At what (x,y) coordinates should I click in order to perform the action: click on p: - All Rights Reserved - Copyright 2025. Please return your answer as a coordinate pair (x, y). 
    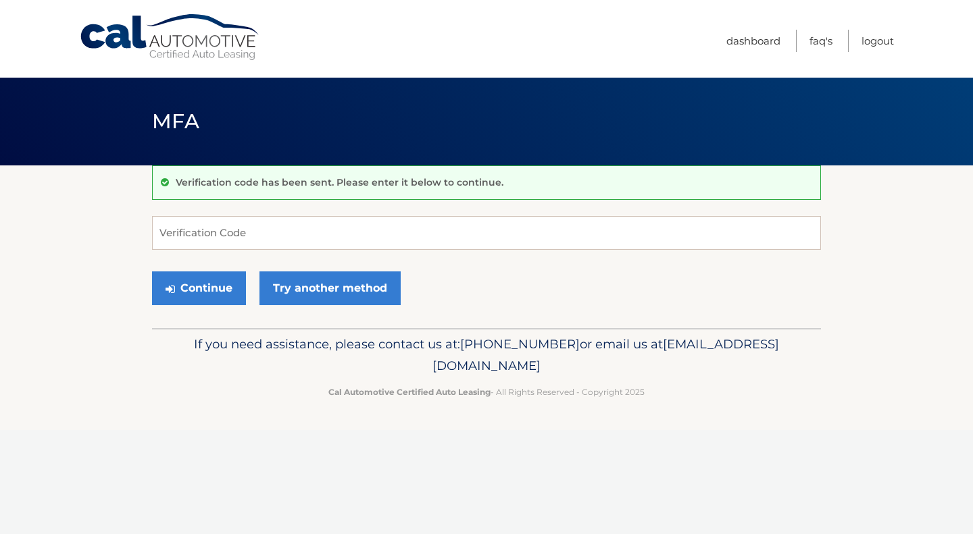
    Looking at the image, I should click on (486, 392).